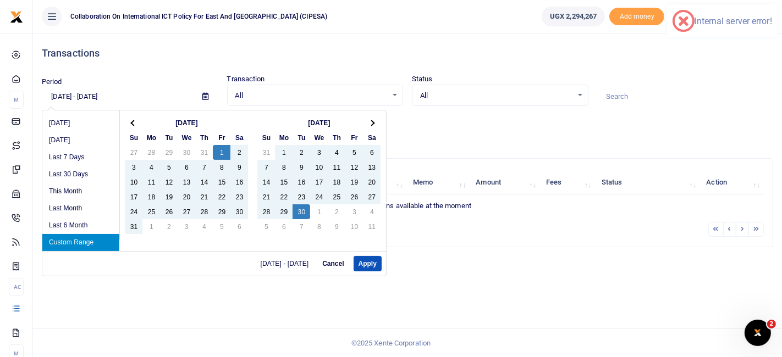  I want to click on th: Tu, so click(169, 137).